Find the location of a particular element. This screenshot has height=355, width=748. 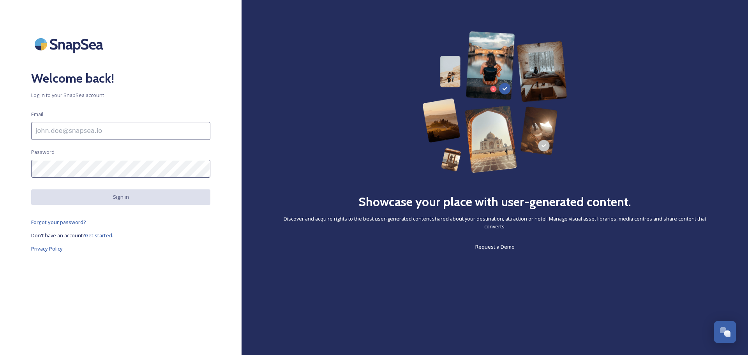

button: Open Chat is located at coordinates (725, 332).